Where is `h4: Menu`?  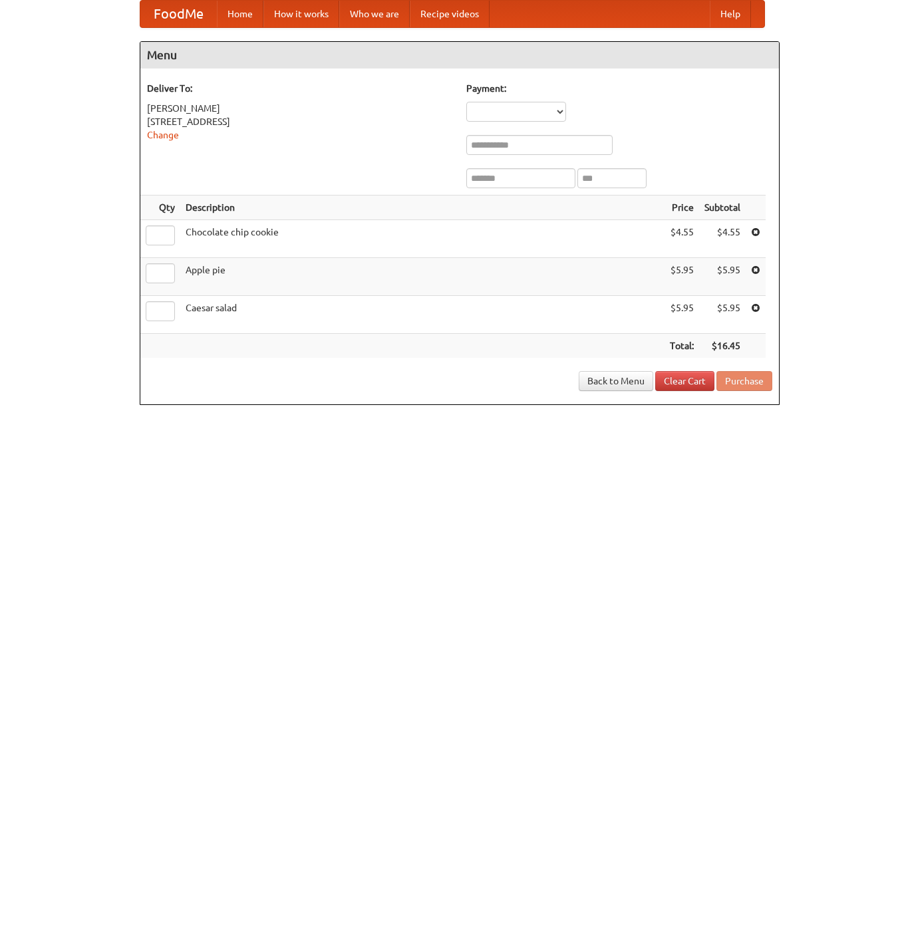
h4: Menu is located at coordinates (460, 55).